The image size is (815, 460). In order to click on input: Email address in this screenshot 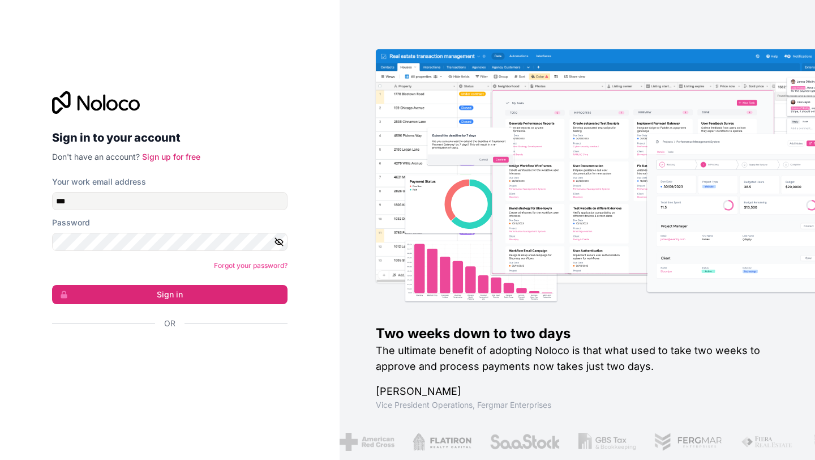, I will do `click(170, 201)`.